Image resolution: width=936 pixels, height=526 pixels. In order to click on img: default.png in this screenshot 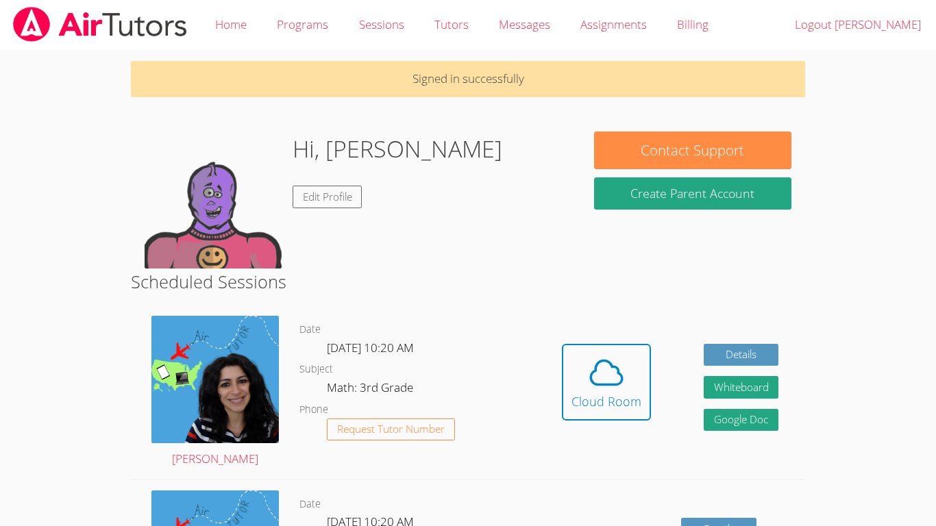, I will do `click(213, 200)`.